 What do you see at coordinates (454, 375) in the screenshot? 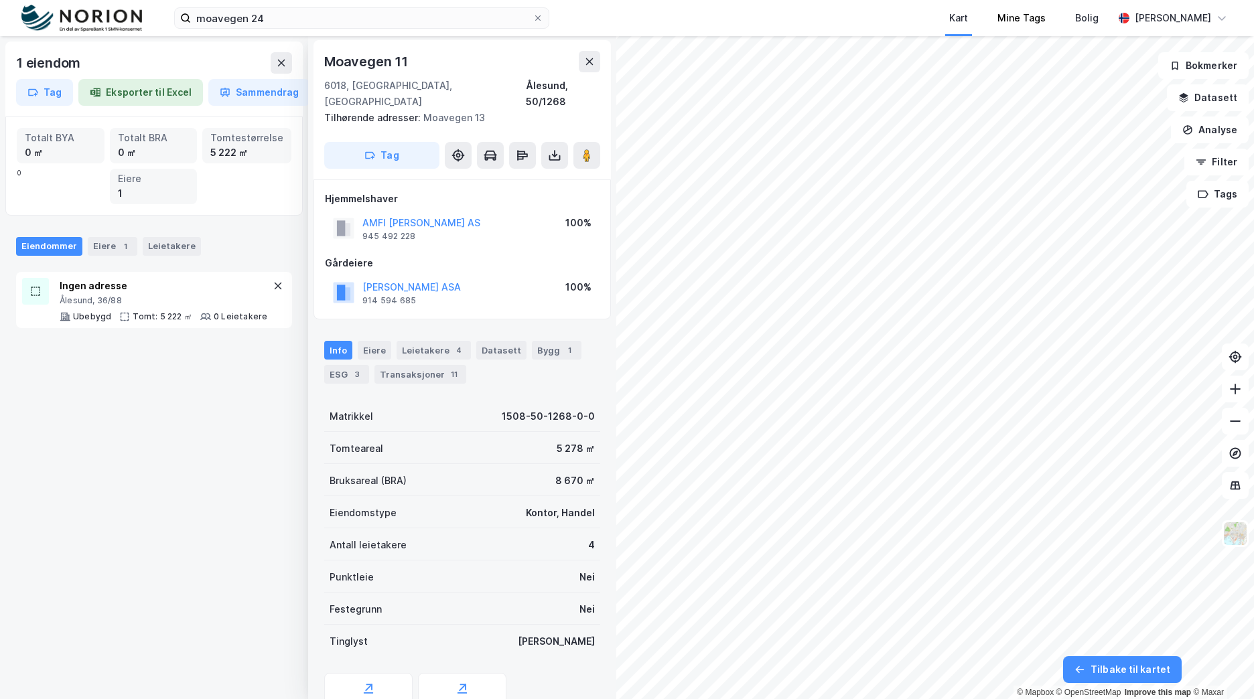
I see `div: 11` at bounding box center [454, 375].